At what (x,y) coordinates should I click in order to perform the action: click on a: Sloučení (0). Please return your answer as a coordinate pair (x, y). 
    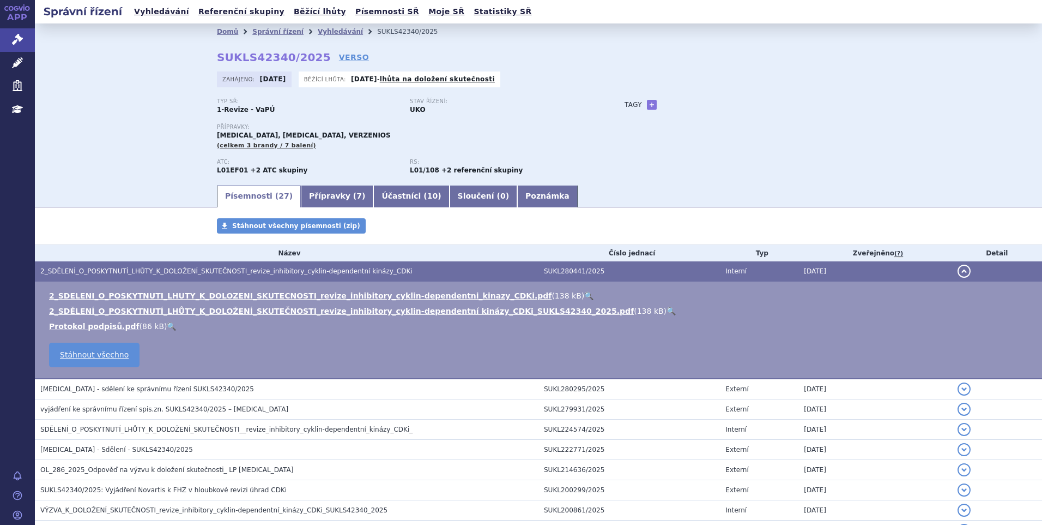
    Looking at the image, I should click on (484, 196).